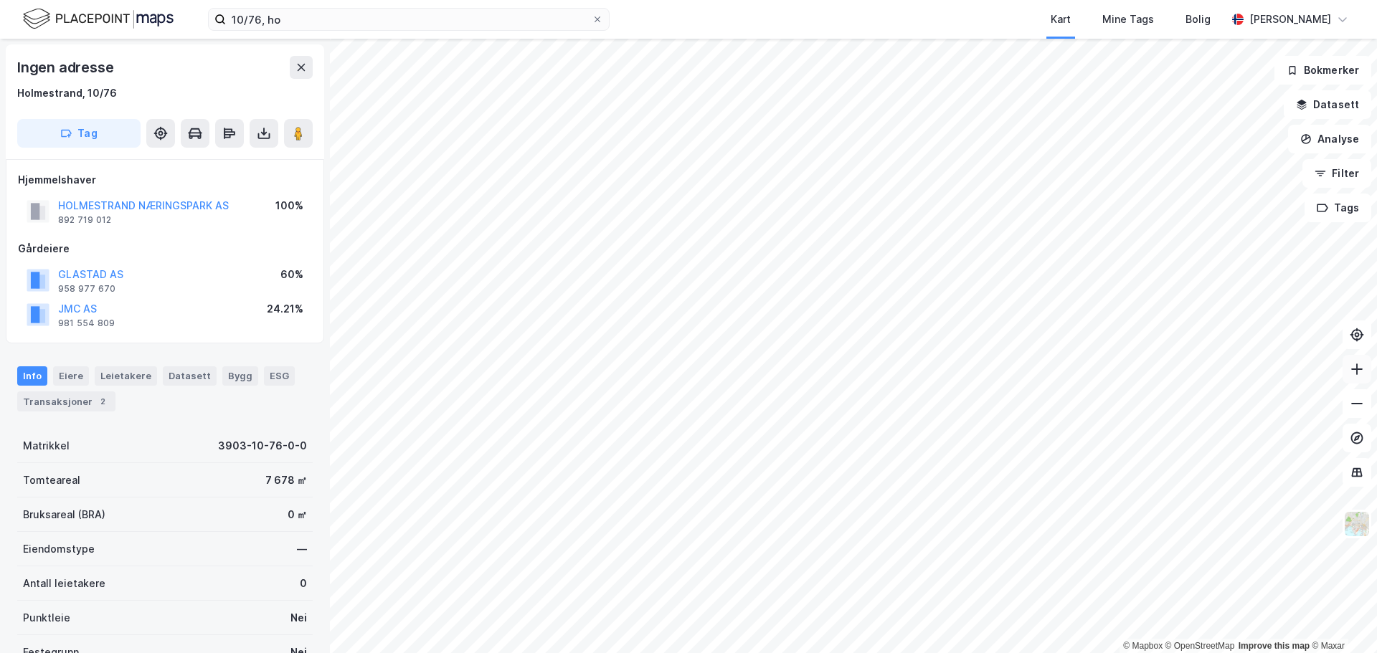 This screenshot has height=653, width=1377. I want to click on div: 24.21%, so click(285, 309).